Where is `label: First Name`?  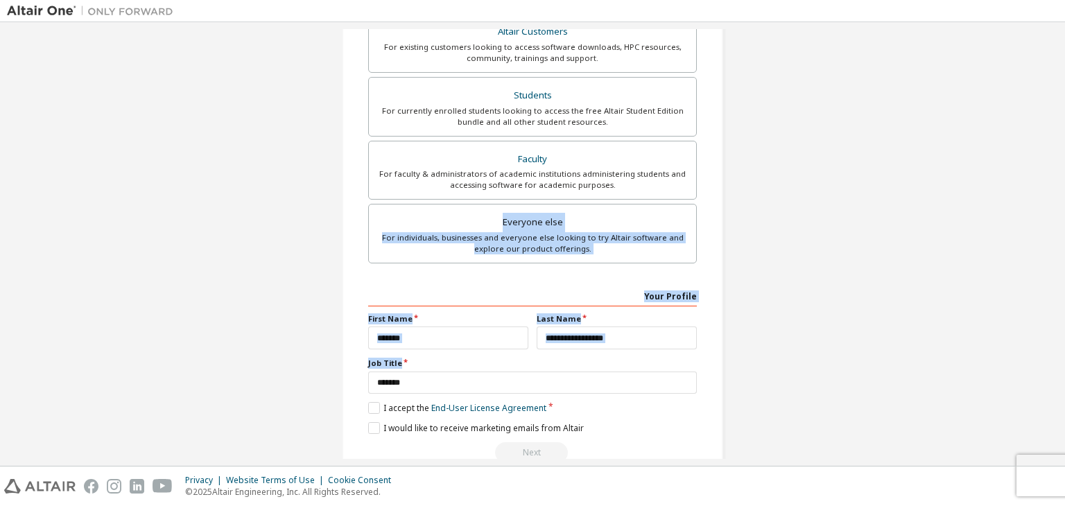 label: First Name is located at coordinates (448, 319).